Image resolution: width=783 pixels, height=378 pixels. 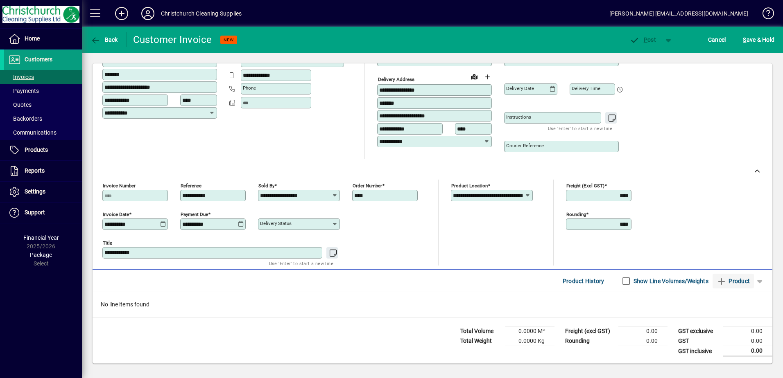 What do you see at coordinates (43, 39) in the screenshot?
I see `a: Home` at bounding box center [43, 39].